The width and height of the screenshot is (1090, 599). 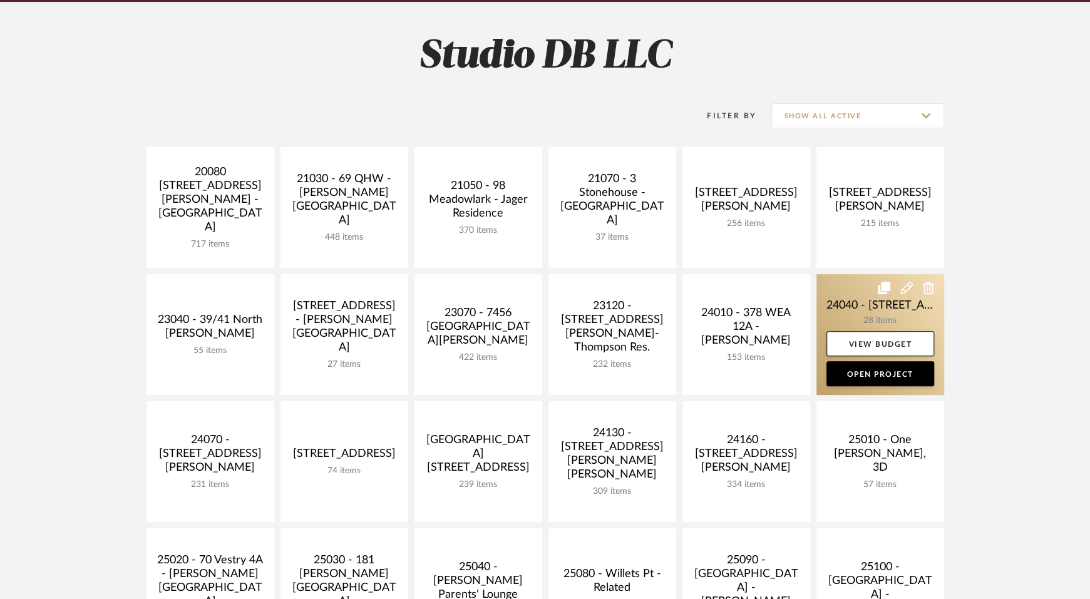 What do you see at coordinates (880, 224) in the screenshot?
I see `div: 215 items` at bounding box center [880, 224].